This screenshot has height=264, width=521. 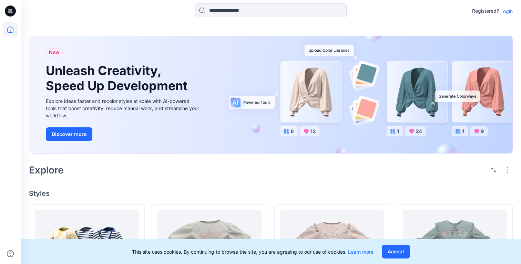 What do you see at coordinates (123, 108) in the screenshot?
I see `div: Explore ideas faster and recolor styles at scale with AI-powered tools that boost creativity, red...` at bounding box center [123, 108].